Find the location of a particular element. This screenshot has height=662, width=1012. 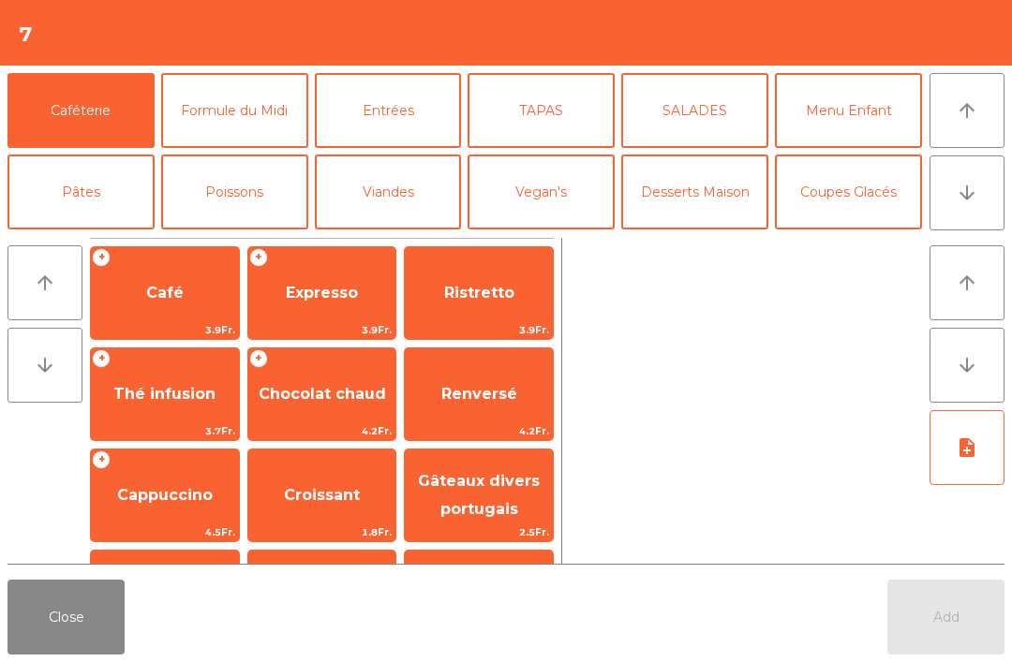

span: 3.7Fr. is located at coordinates (165, 431).